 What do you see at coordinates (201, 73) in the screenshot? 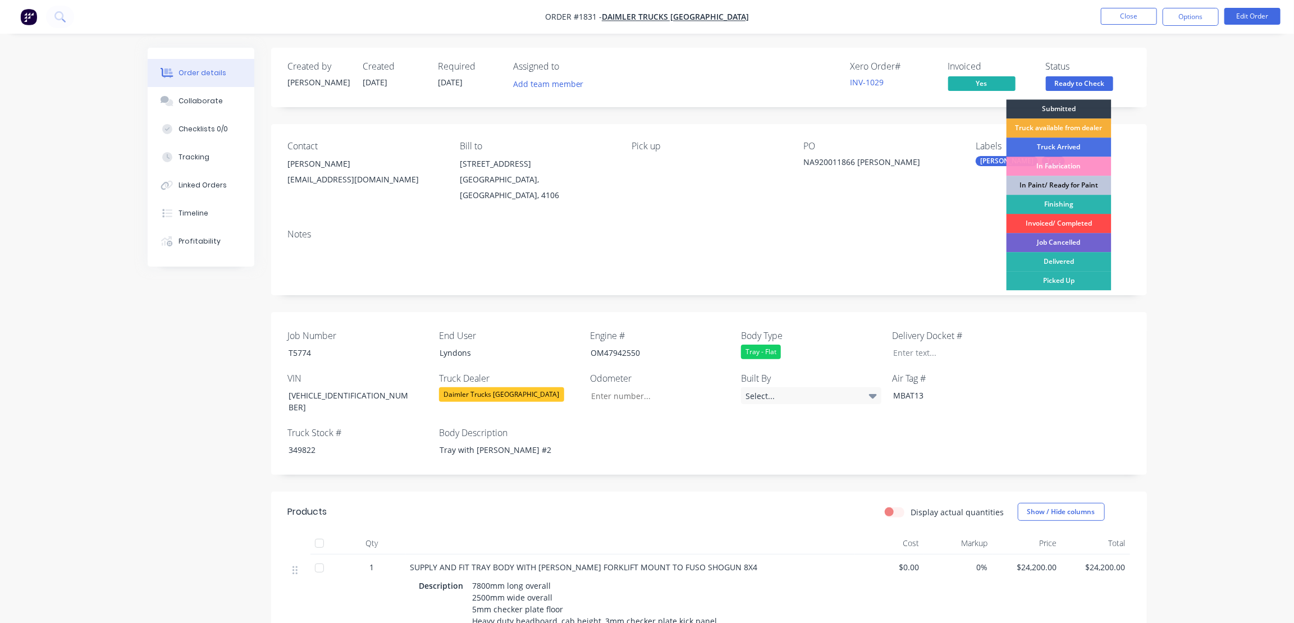
I see `button: Order details` at bounding box center [201, 73].